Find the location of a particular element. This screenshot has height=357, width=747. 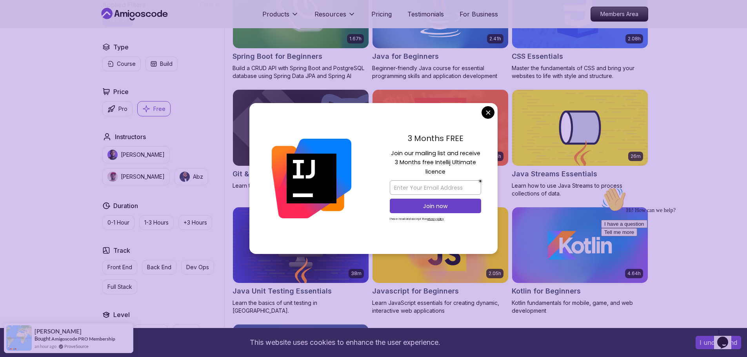

img: Git & GitHub Fundamentals card is located at coordinates (301, 128).